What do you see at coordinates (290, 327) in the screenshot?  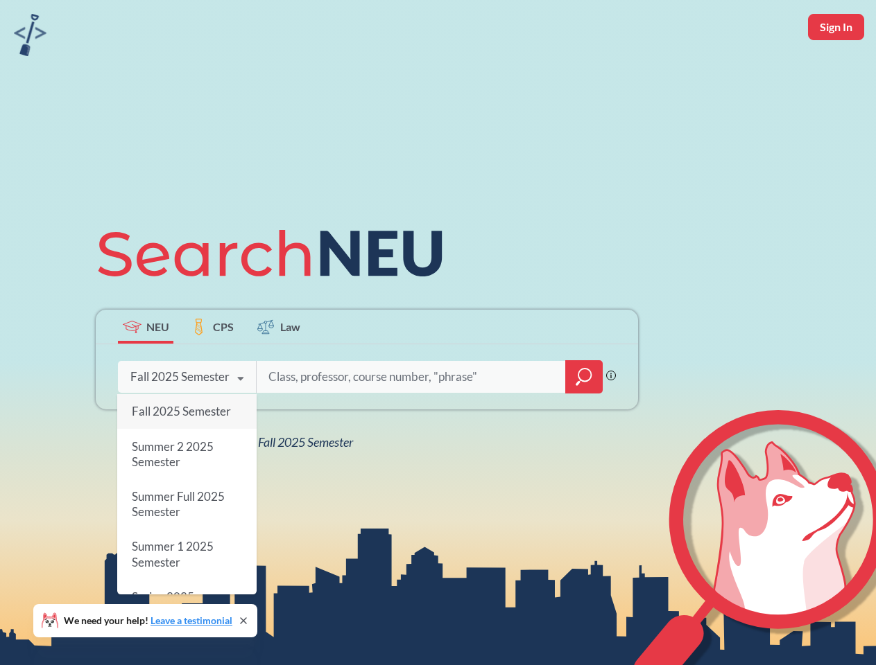 I see `span: Law` at bounding box center [290, 327].